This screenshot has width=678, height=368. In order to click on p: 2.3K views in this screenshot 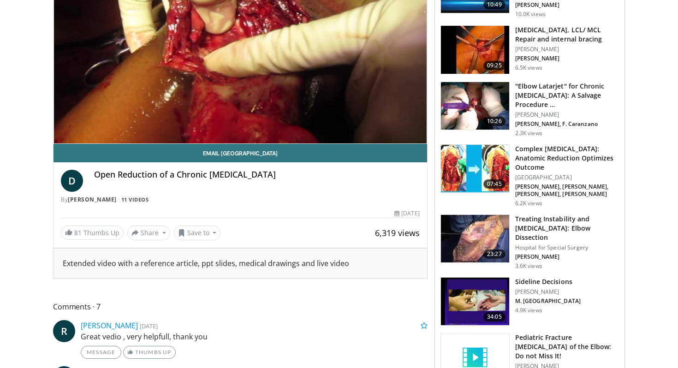, I will do `click(529, 133)`.